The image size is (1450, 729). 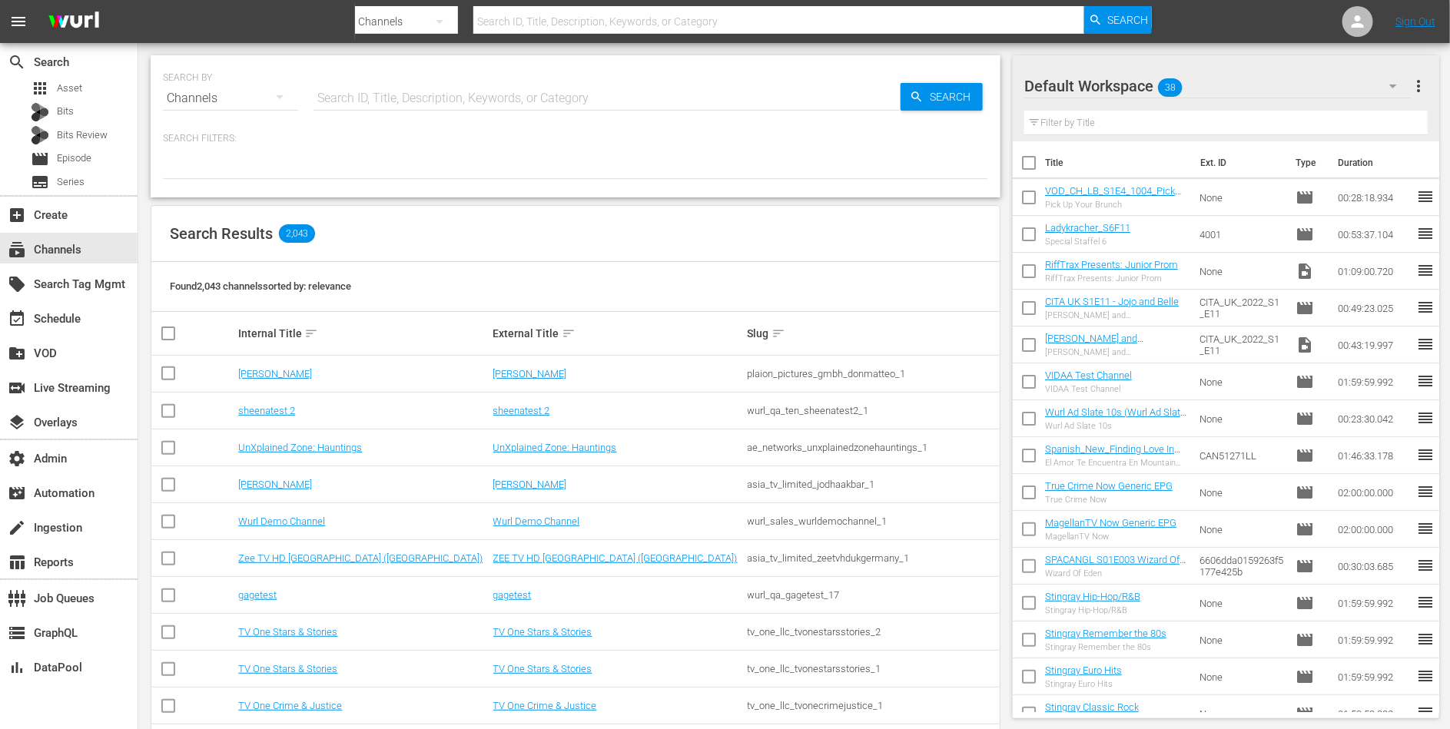 What do you see at coordinates (1218, 86) in the screenshot?
I see `div: Default Workspace` at bounding box center [1218, 86].